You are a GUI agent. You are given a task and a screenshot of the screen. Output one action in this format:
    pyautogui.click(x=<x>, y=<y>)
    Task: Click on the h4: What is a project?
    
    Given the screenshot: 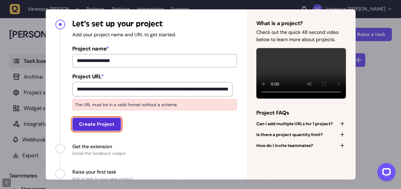 What is the action you would take?
    pyautogui.click(x=301, y=23)
    